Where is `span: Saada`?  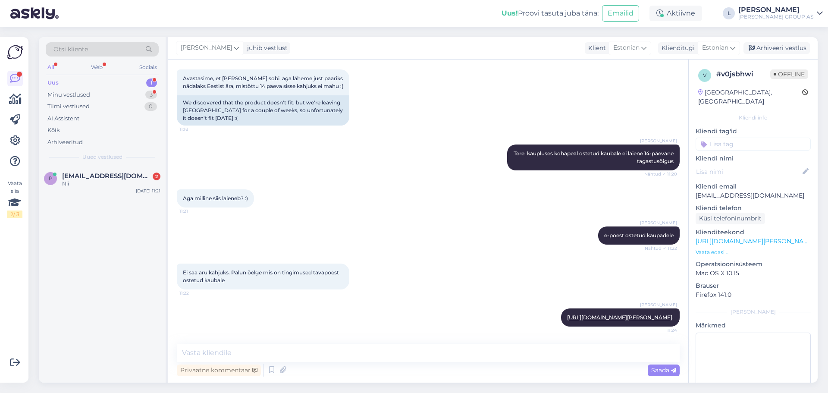 span: Saada is located at coordinates (663, 370).